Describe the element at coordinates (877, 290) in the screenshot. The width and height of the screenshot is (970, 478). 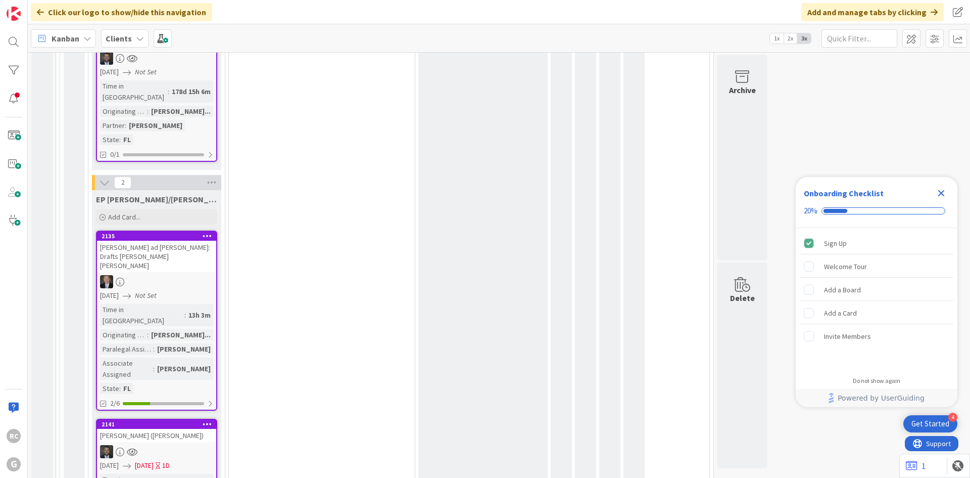
I see `div: Add a Board is incomplete.` at that location.